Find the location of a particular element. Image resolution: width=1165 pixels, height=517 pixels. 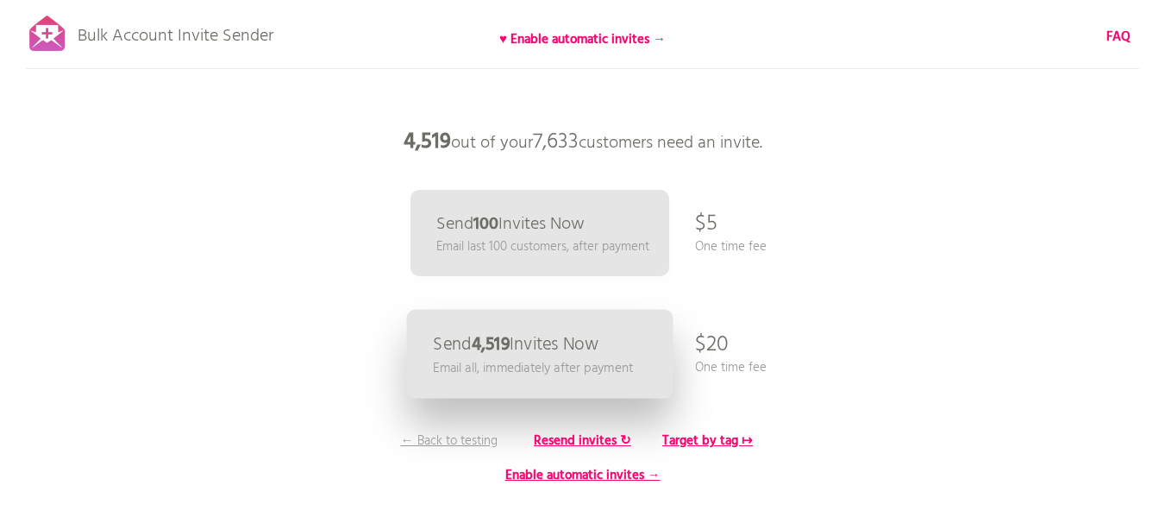

b: Enable automatic invites → is located at coordinates (583, 475).